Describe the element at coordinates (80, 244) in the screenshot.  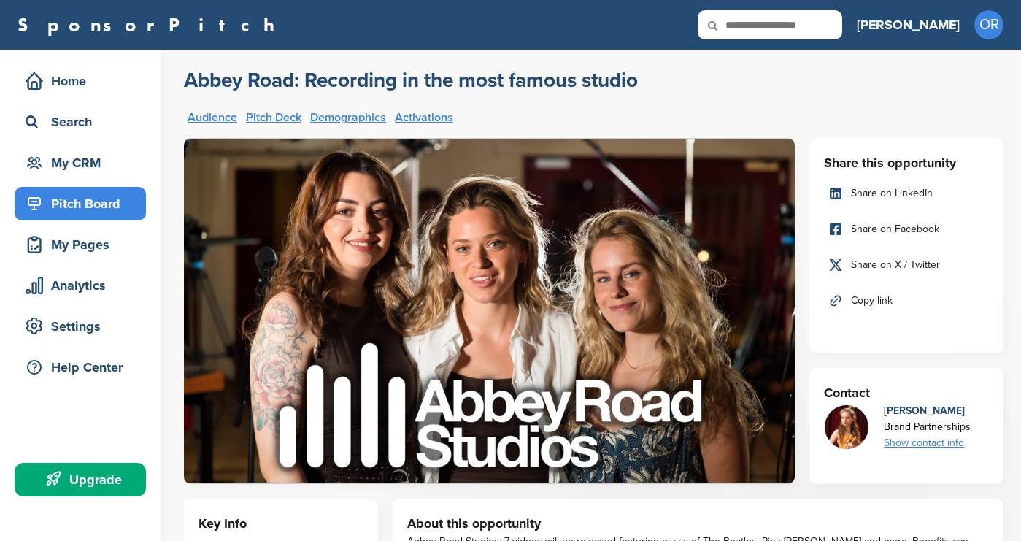
I see `a: My Pages` at that location.